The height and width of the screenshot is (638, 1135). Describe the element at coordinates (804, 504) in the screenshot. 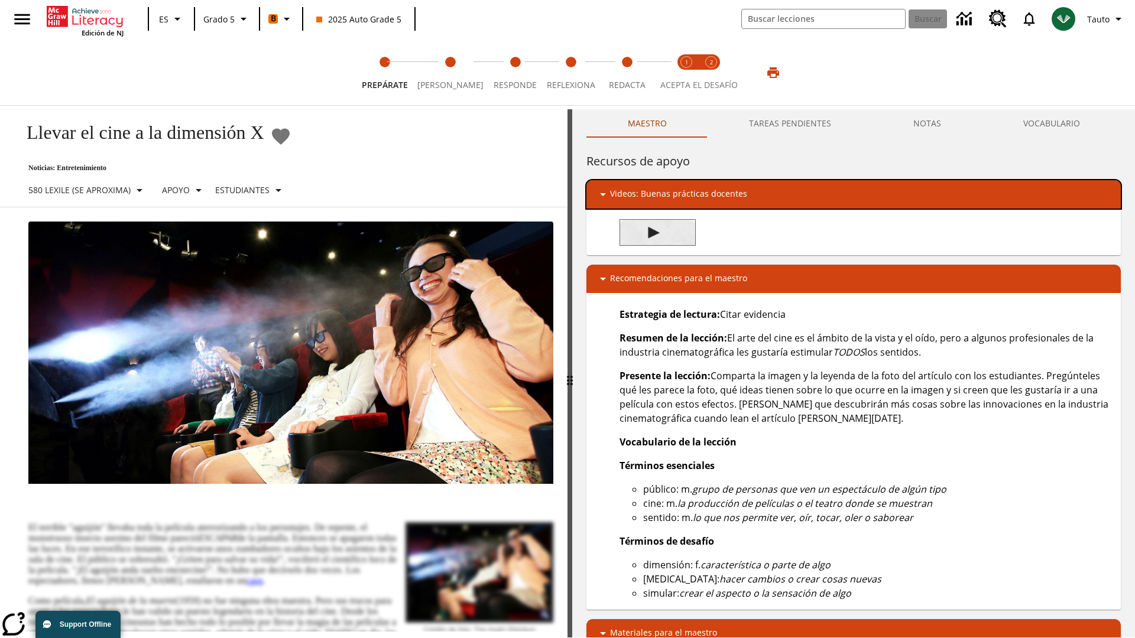

I see `em: la producción de películas o el teatro donde se muestran` at that location.